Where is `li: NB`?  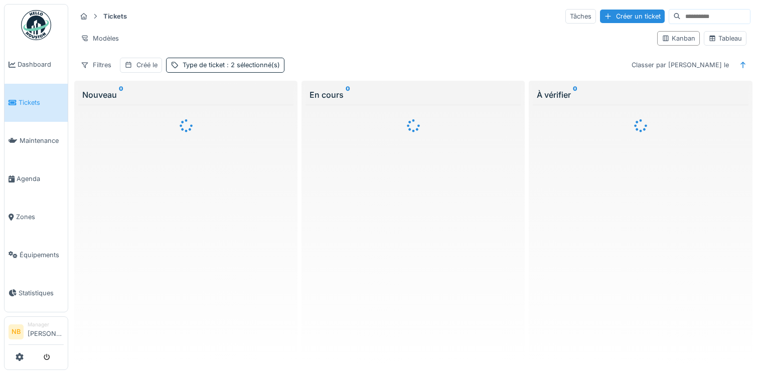
li: NB is located at coordinates (16, 332).